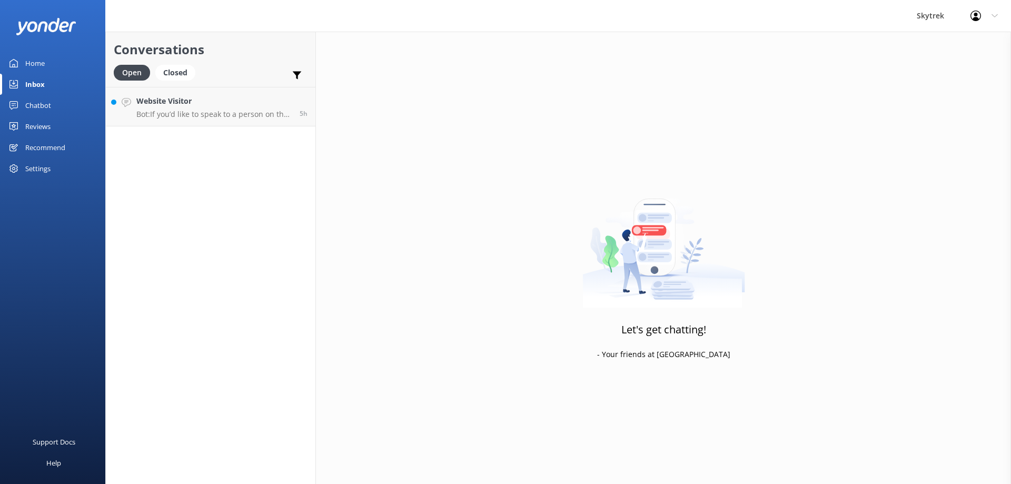  What do you see at coordinates (54, 442) in the screenshot?
I see `div: Support Docs` at bounding box center [54, 442].